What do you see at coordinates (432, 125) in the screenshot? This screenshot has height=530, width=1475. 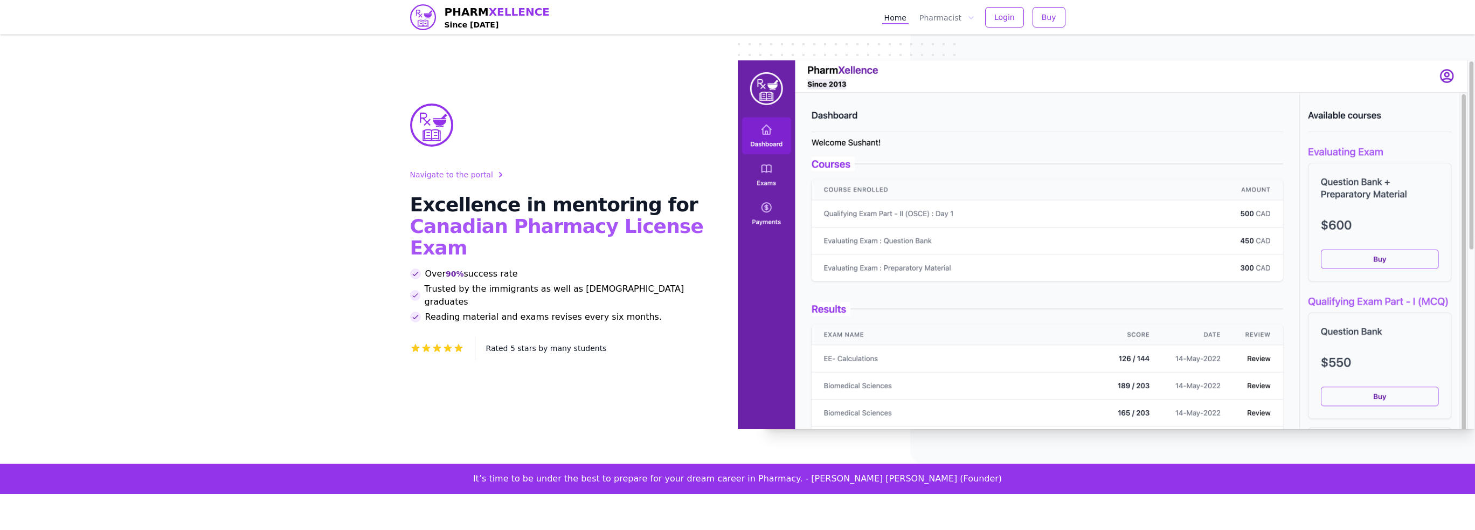 I see `img: PharmXellence Logo` at bounding box center [432, 125].